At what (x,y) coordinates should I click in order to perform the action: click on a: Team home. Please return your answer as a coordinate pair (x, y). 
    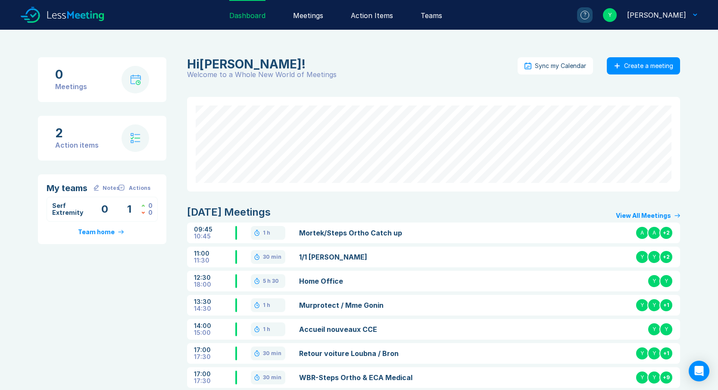
    Looking at the image, I should click on (102, 232).